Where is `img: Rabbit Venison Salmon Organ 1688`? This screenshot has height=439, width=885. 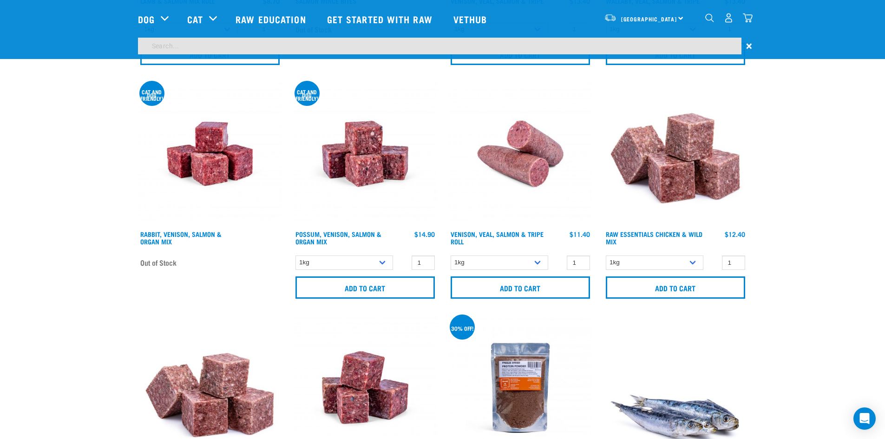
img: Rabbit Venison Salmon Organ 1688 is located at coordinates (210, 154).